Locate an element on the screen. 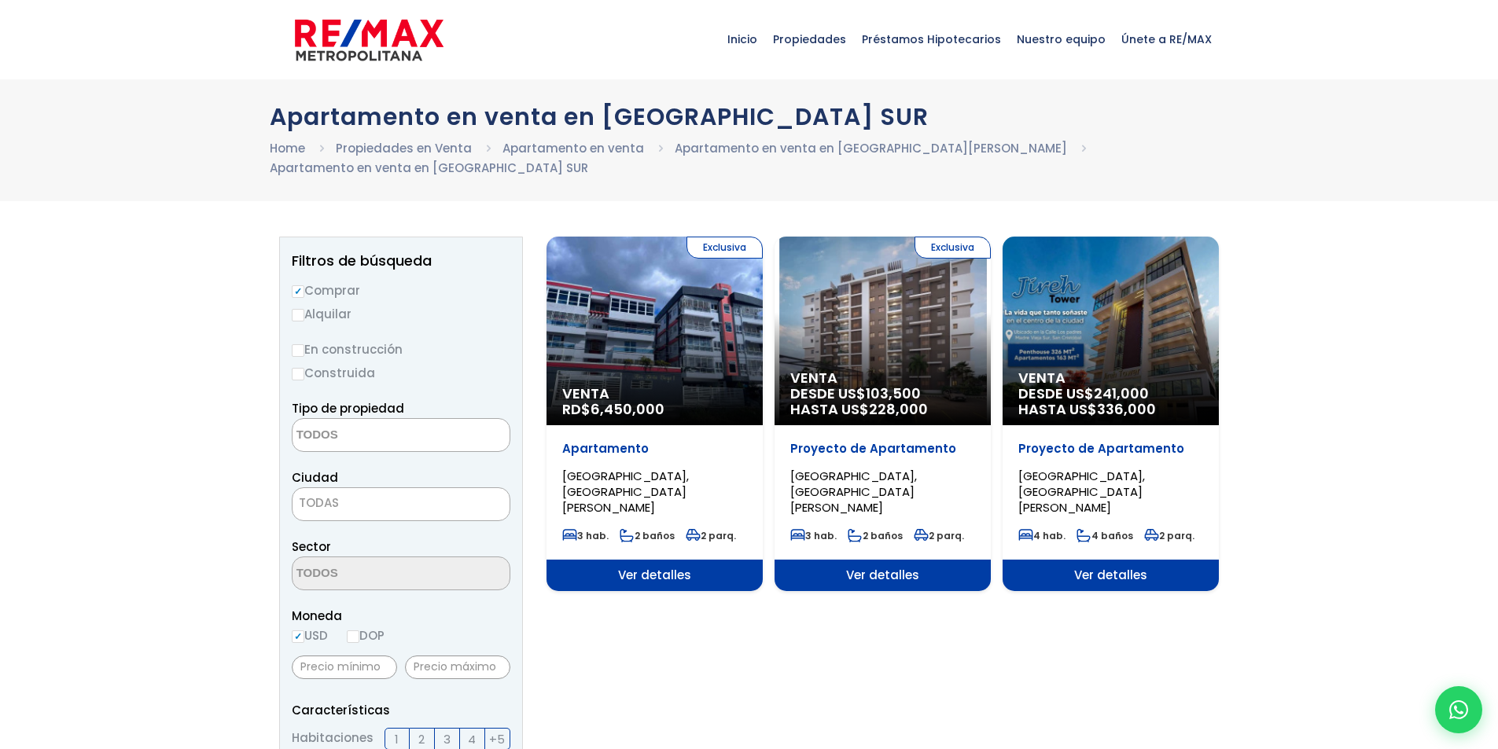 This screenshot has height=749, width=1498. span: 228,000 is located at coordinates (898, 409).